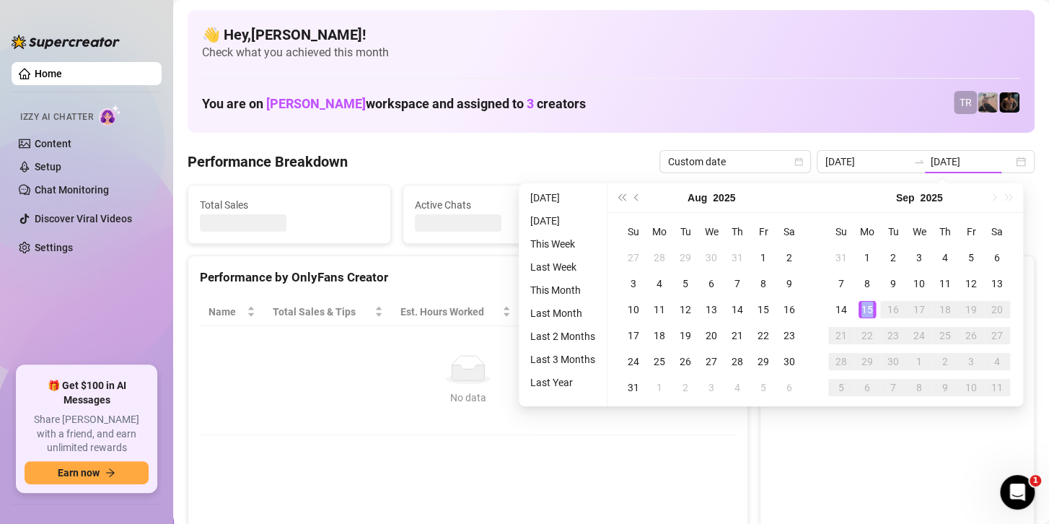  Describe the element at coordinates (226, 312) in the screenshot. I see `span: Name` at that location.